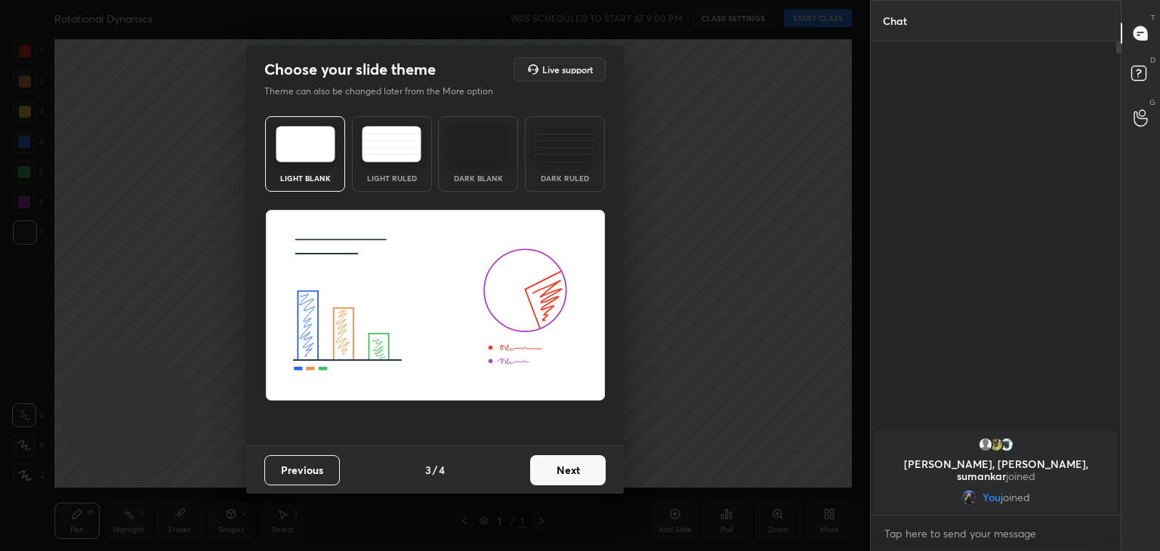 The image size is (1160, 551). Describe the element at coordinates (1153, 17) in the screenshot. I see `p: T` at that location.